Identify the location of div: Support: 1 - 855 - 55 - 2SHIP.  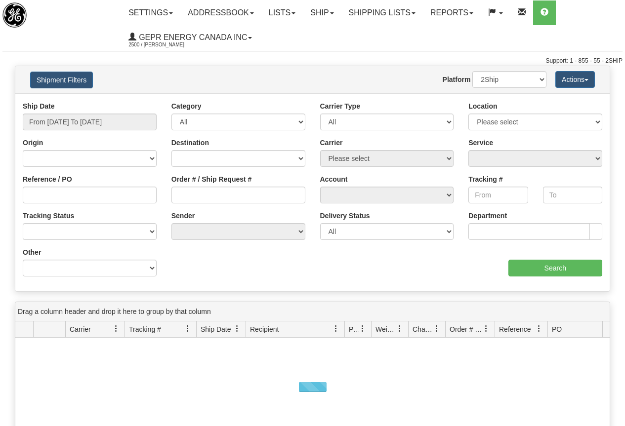
(312, 61).